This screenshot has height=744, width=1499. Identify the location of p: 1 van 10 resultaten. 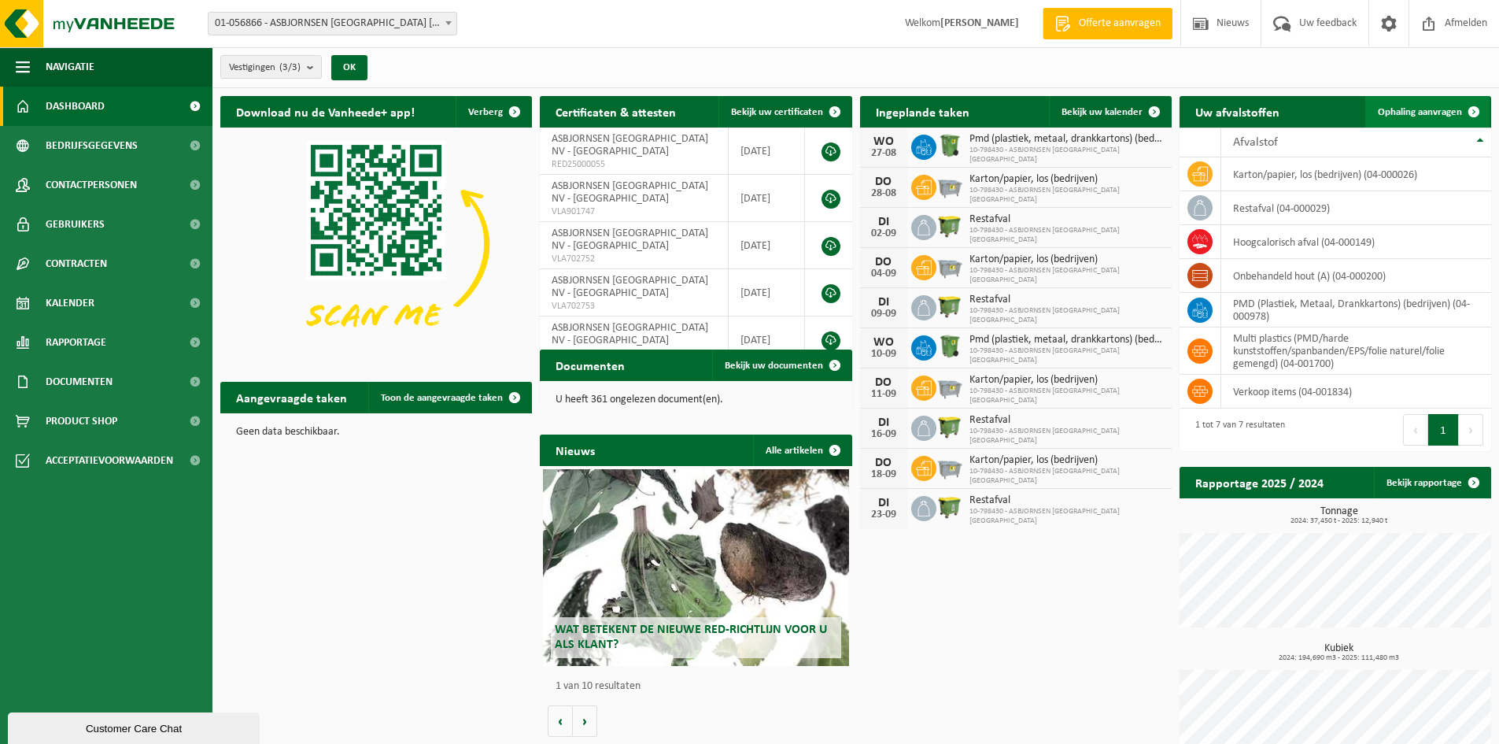
(699, 686).